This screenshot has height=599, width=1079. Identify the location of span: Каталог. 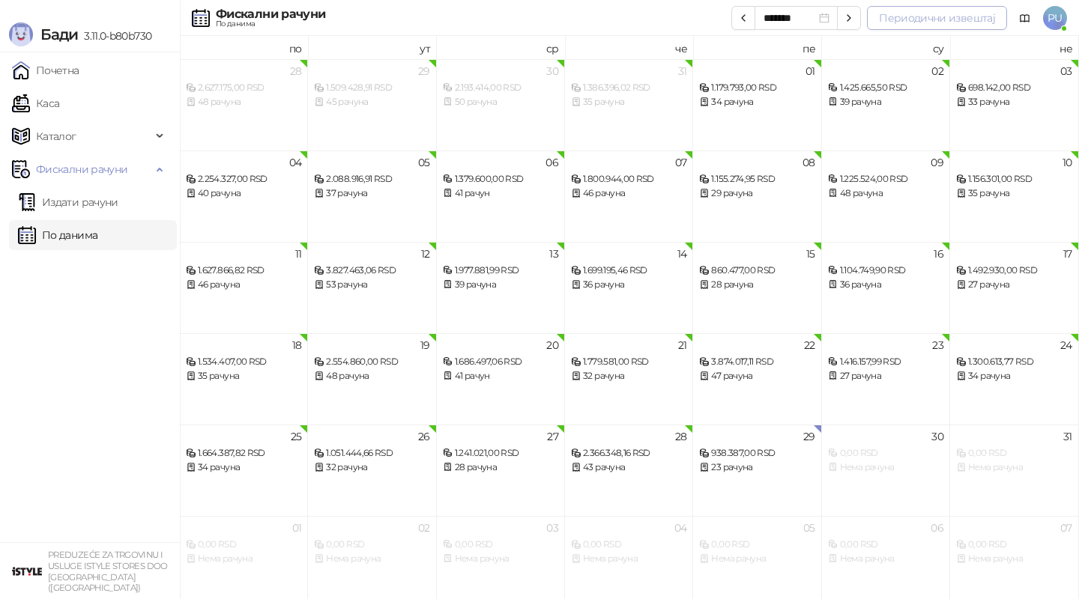
(56, 136).